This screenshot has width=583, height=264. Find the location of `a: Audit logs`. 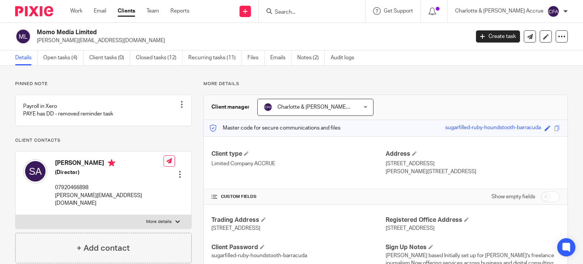

a: Audit logs is located at coordinates (345, 58).